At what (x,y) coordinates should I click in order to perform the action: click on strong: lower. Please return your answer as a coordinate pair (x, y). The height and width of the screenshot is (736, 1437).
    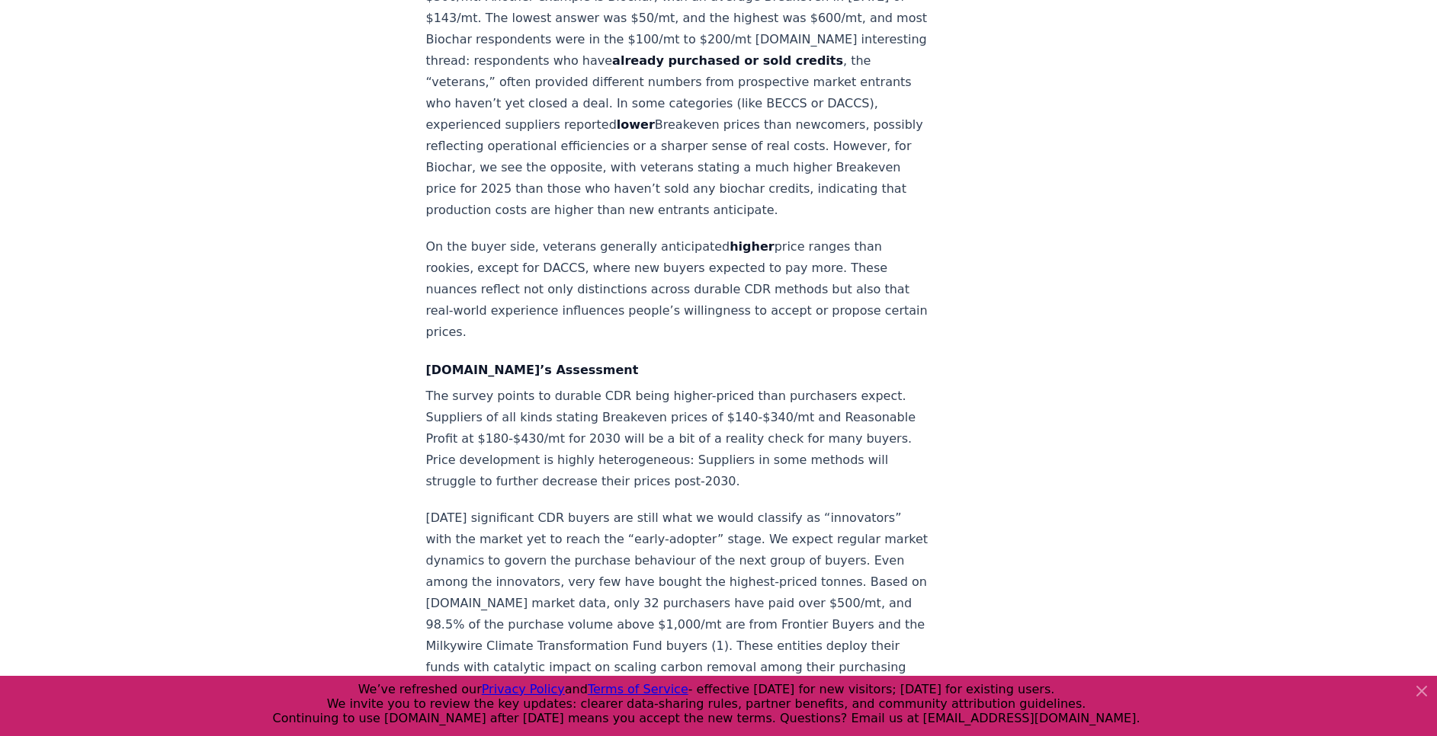
    Looking at the image, I should click on (636, 124).